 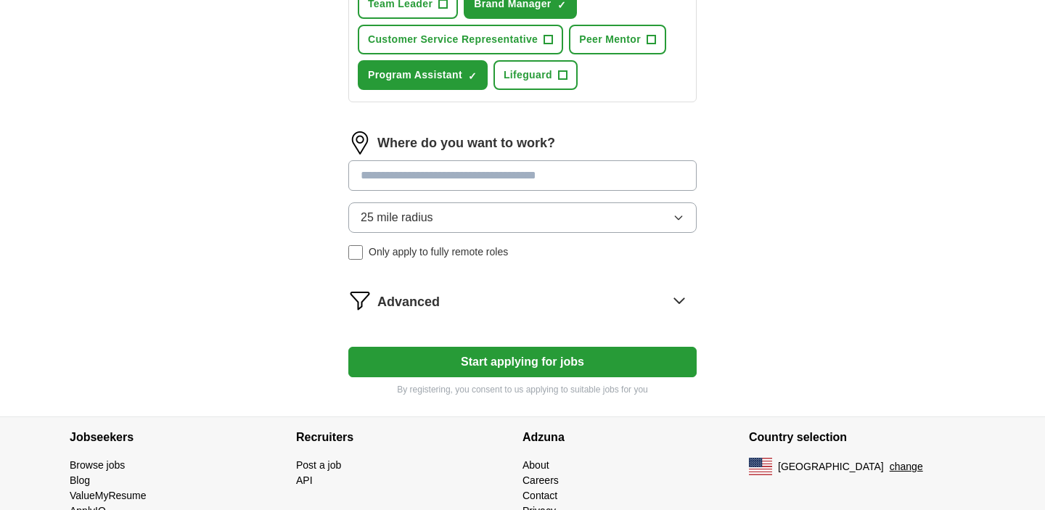 I want to click on span: Program Assistant, so click(x=415, y=75).